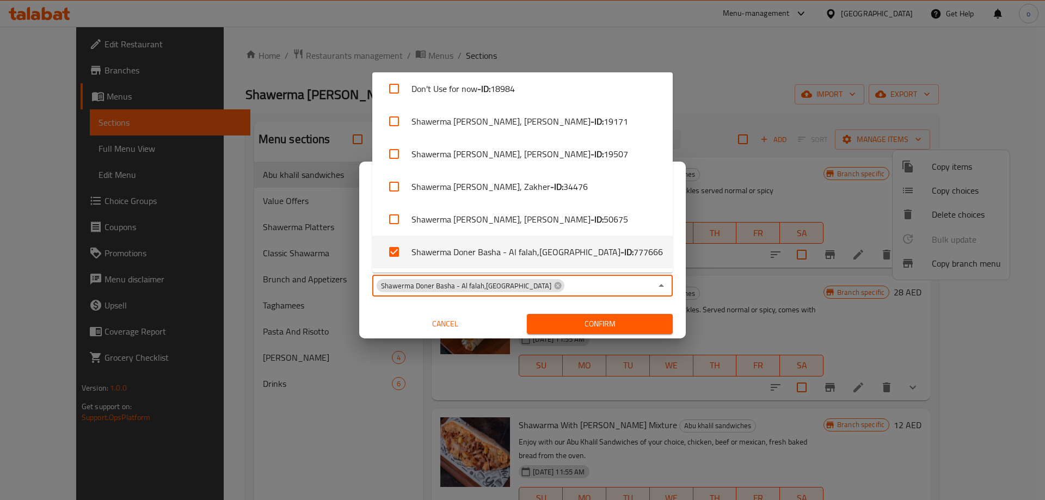 The width and height of the screenshot is (1045, 500). What do you see at coordinates (445, 324) in the screenshot?
I see `span: Cancel` at bounding box center [445, 324].